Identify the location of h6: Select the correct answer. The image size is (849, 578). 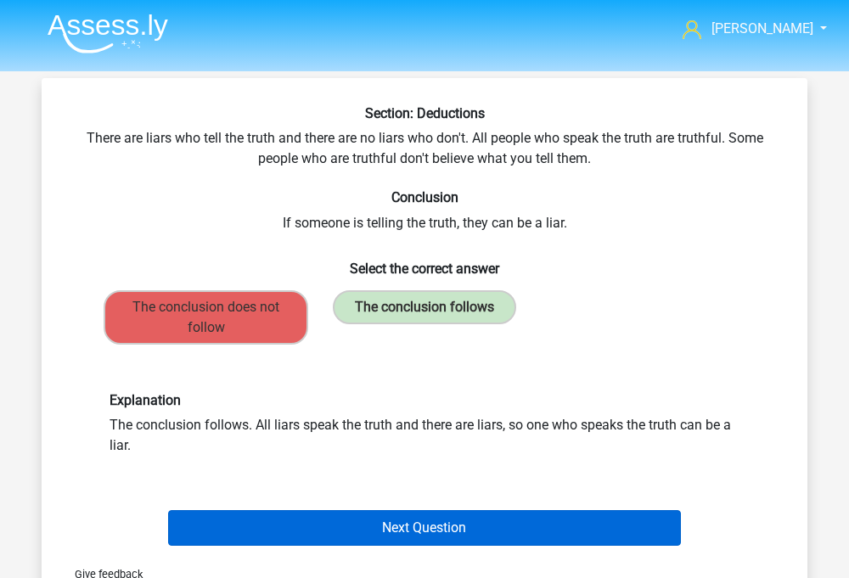
(425, 262).